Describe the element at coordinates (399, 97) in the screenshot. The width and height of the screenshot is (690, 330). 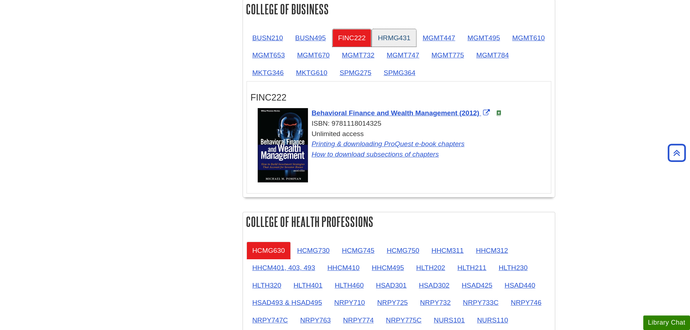
I see `h3: FINC222` at that location.